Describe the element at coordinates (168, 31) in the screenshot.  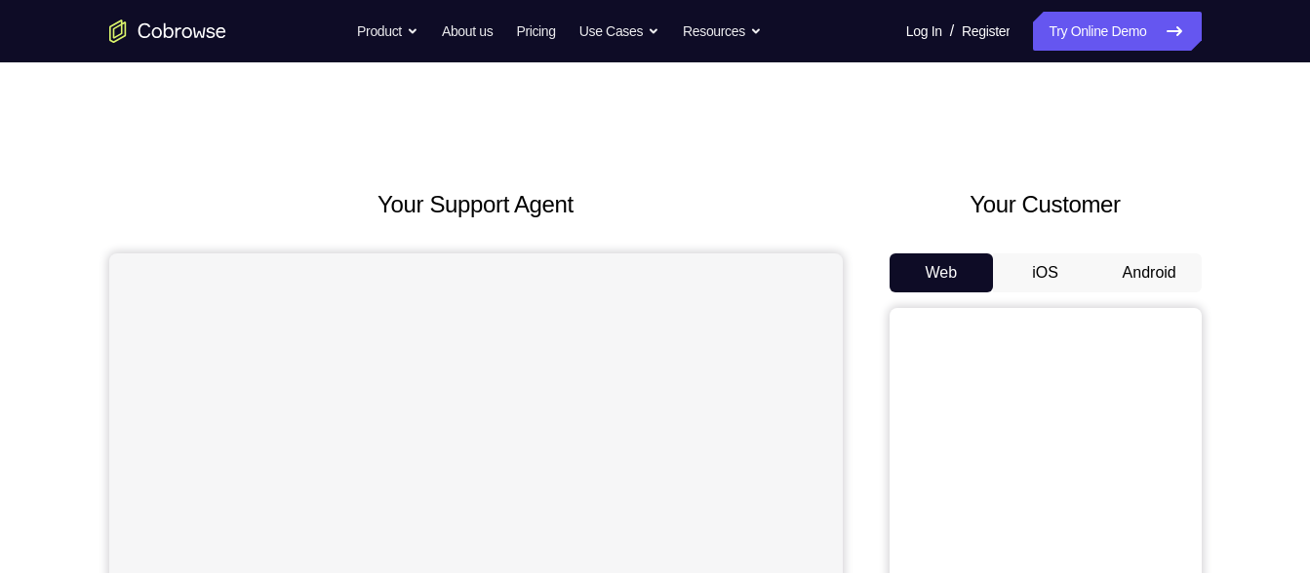
I see `a: Go to the home page` at that location.